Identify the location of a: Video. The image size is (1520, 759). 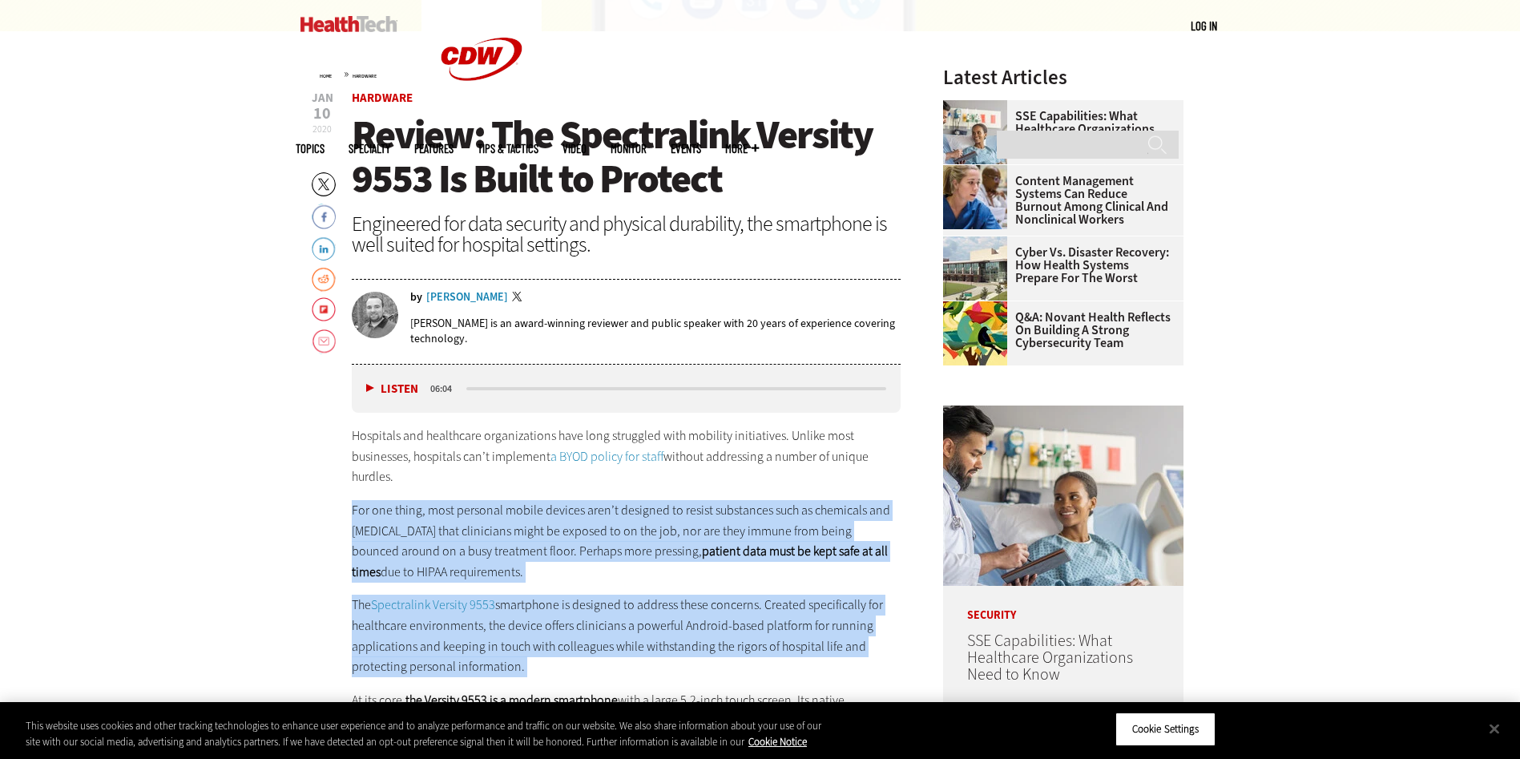
(575, 148).